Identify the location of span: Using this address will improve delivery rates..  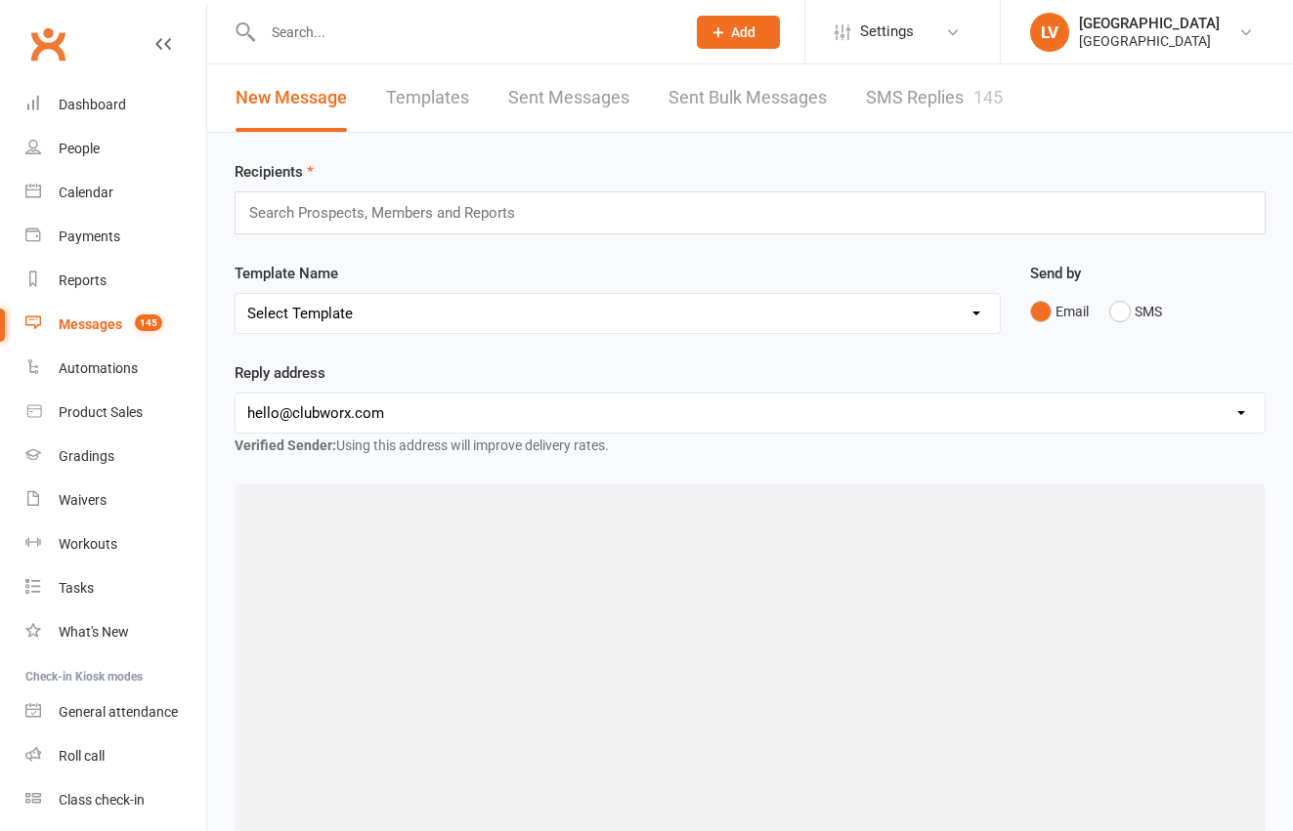
(421, 445).